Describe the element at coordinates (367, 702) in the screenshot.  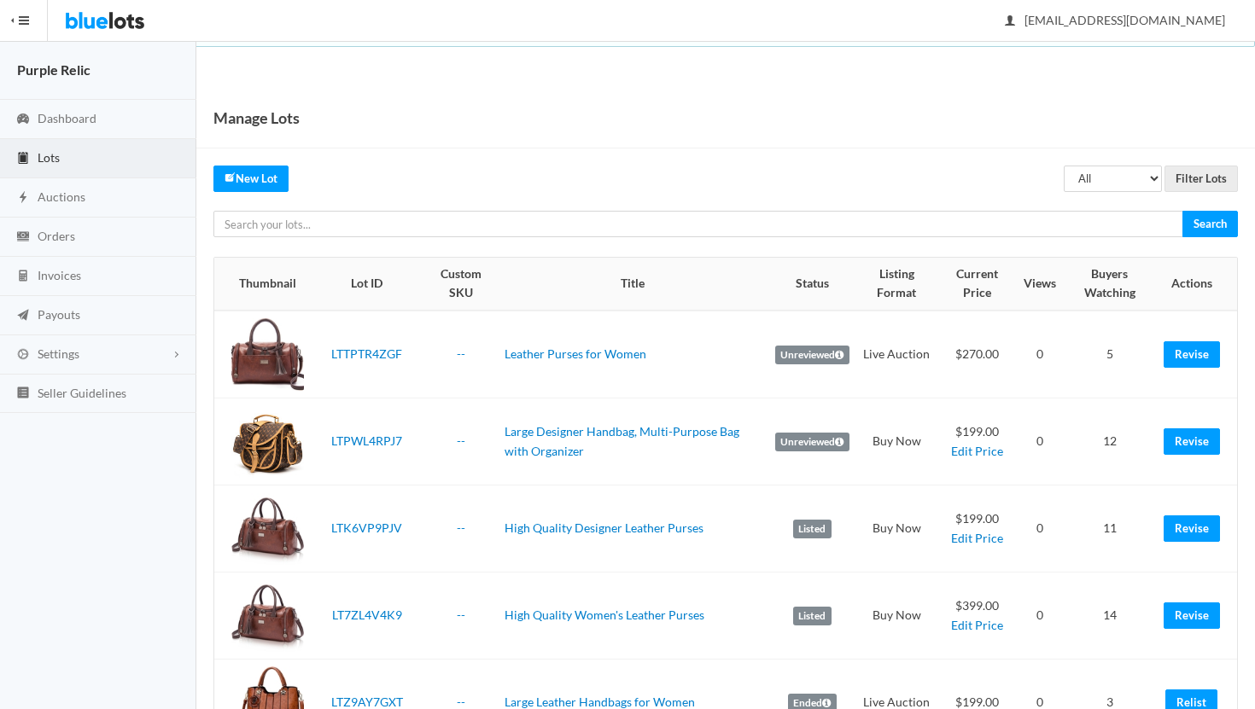
I see `a: LTZ9AY7GXT` at that location.